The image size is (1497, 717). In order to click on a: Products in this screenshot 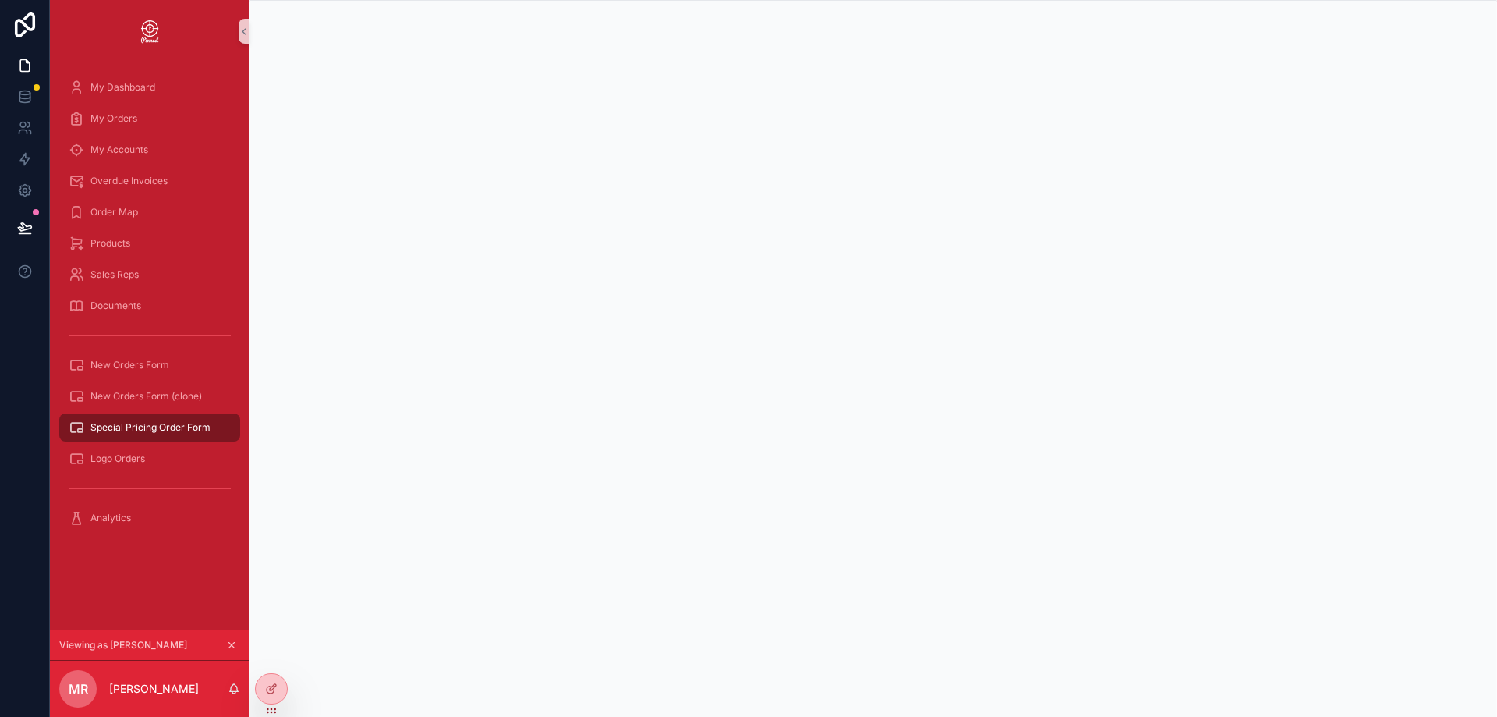, I will do `click(150, 243)`.